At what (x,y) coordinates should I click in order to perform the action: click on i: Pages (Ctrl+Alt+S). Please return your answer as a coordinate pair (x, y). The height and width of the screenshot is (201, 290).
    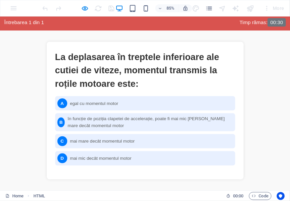
    Looking at the image, I should click on (209, 8).